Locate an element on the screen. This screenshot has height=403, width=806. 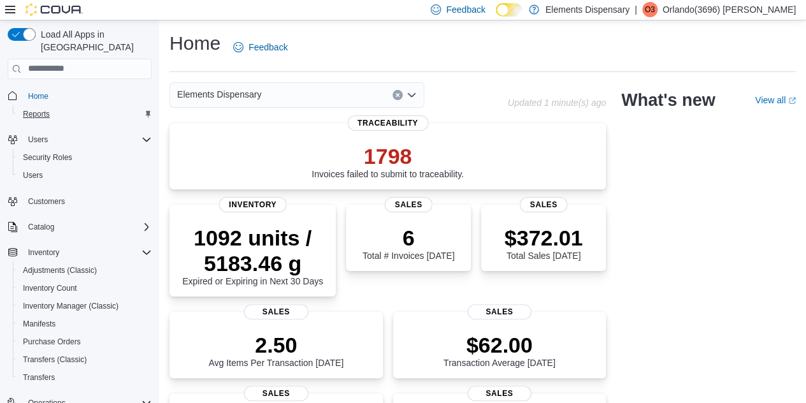
div: Invoices failed to submit to traceability. is located at coordinates (387, 161).